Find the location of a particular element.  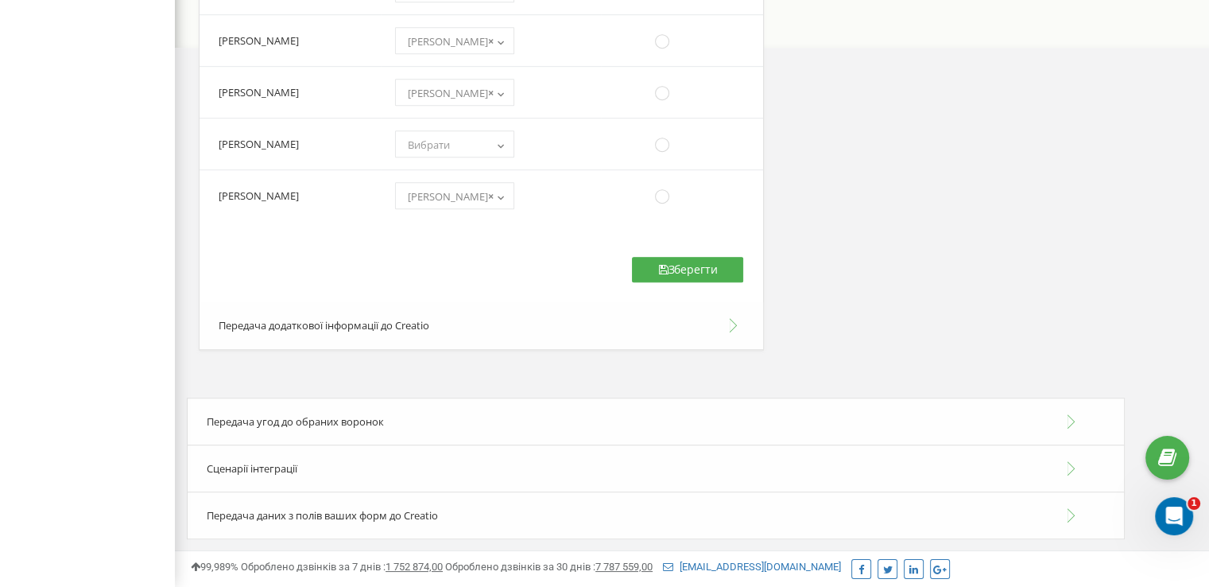

span: Вибрати is located at coordinates (428, 145).